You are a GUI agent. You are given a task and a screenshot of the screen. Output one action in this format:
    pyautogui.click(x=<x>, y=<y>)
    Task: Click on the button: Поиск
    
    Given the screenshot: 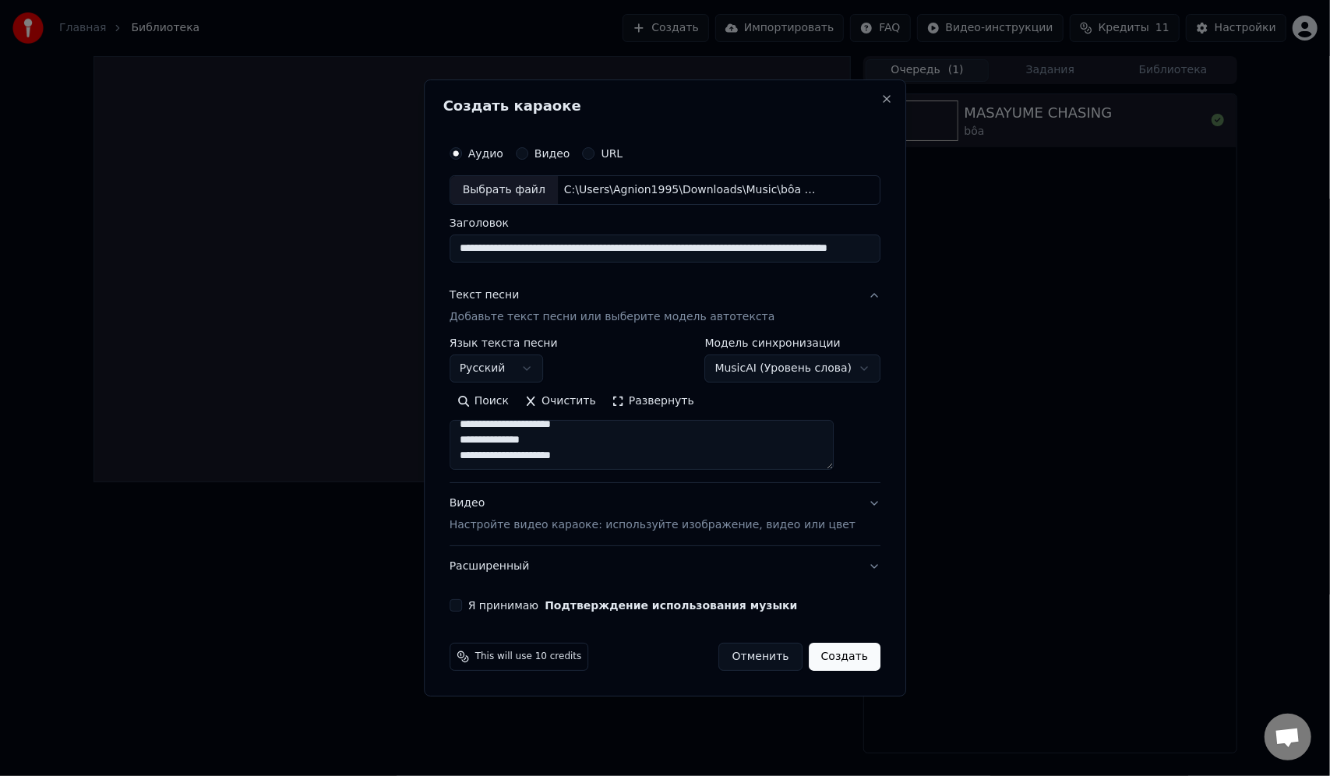 What is the action you would take?
    pyautogui.click(x=483, y=401)
    